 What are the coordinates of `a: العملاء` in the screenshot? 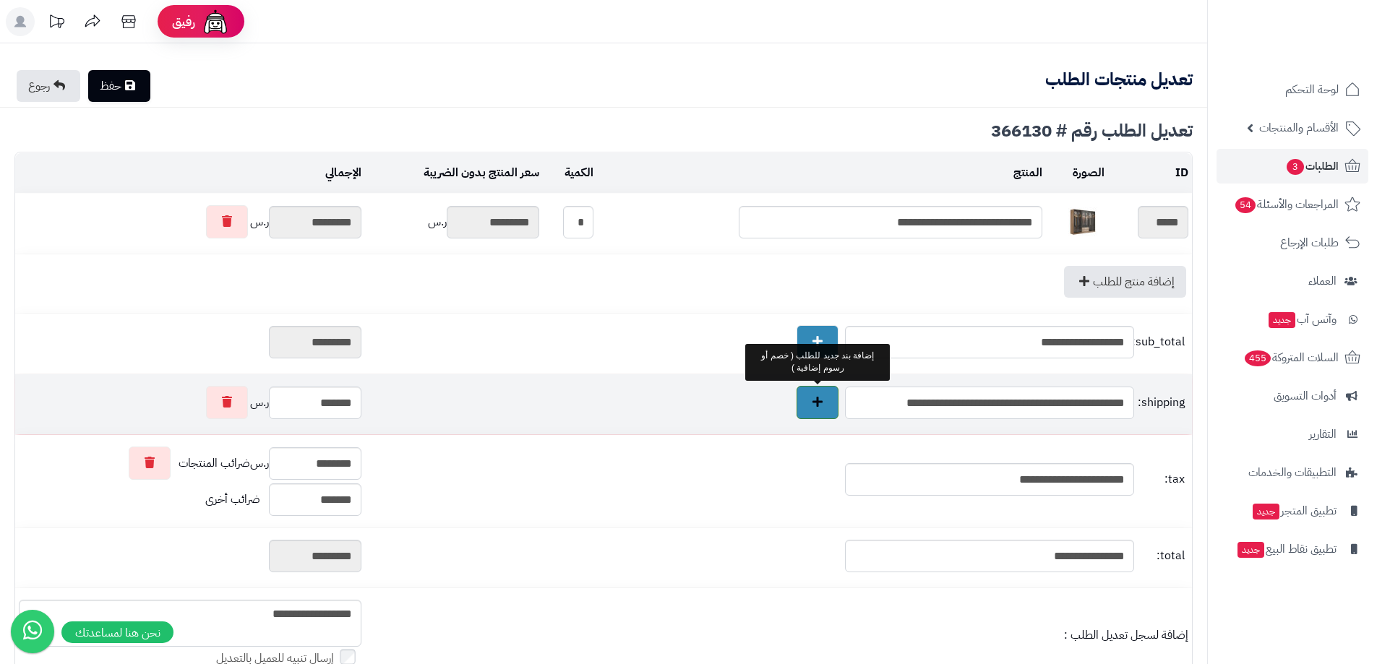 It's located at (1293, 281).